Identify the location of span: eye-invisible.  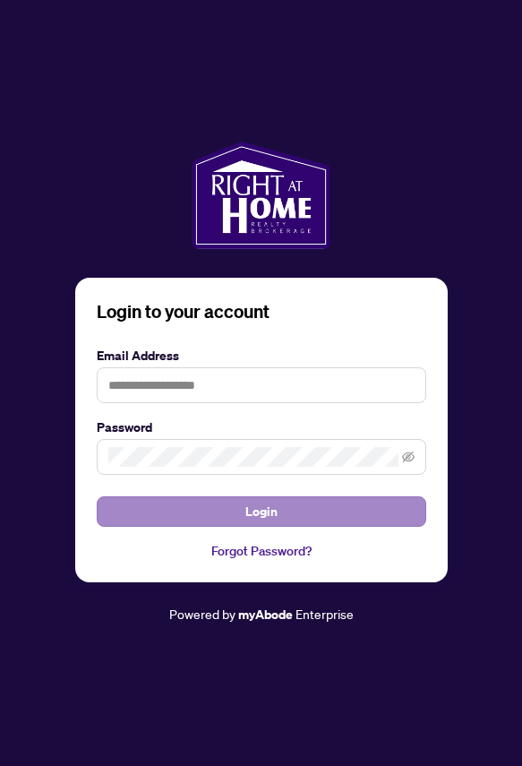
(409, 457).